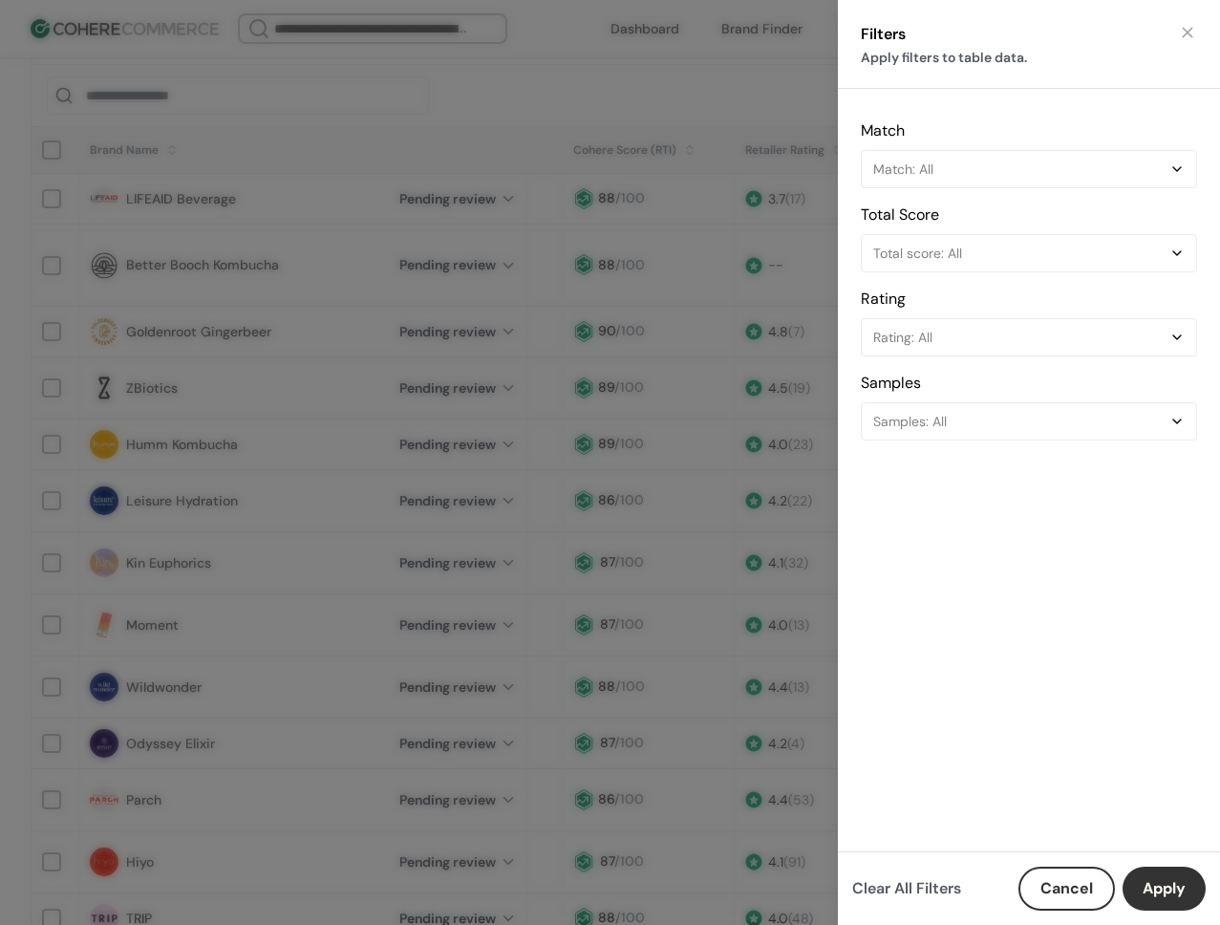 The width and height of the screenshot is (1220, 925). What do you see at coordinates (944, 34) in the screenshot?
I see `div: Filters` at bounding box center [944, 34].